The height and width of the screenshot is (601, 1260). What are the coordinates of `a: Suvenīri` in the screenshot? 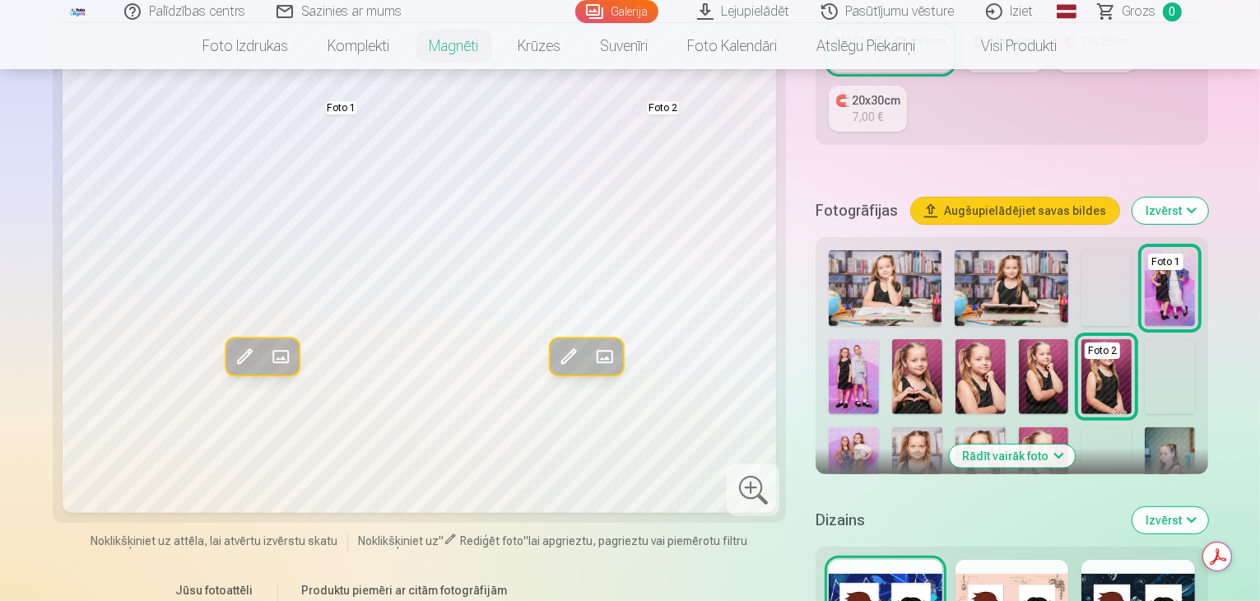 It's located at (625, 46).